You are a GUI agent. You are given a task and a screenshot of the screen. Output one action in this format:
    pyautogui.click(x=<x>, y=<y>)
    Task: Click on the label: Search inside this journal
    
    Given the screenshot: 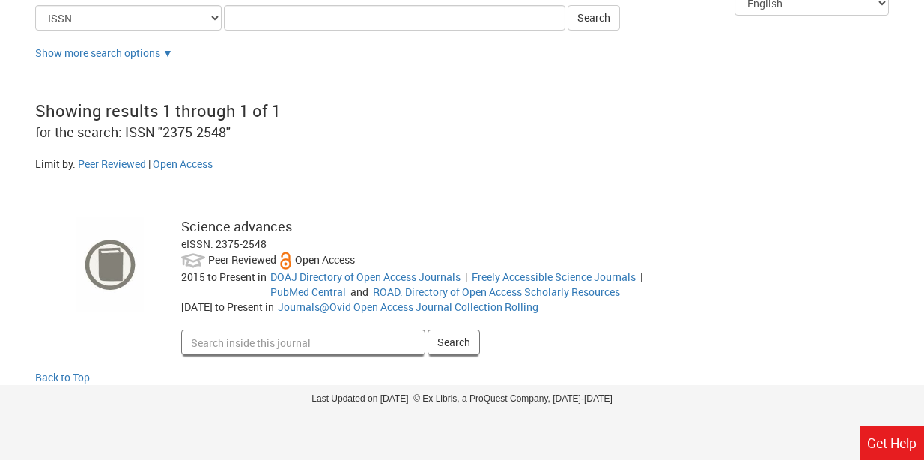 What is the action you would take?
    pyautogui.click(x=181, y=210)
    